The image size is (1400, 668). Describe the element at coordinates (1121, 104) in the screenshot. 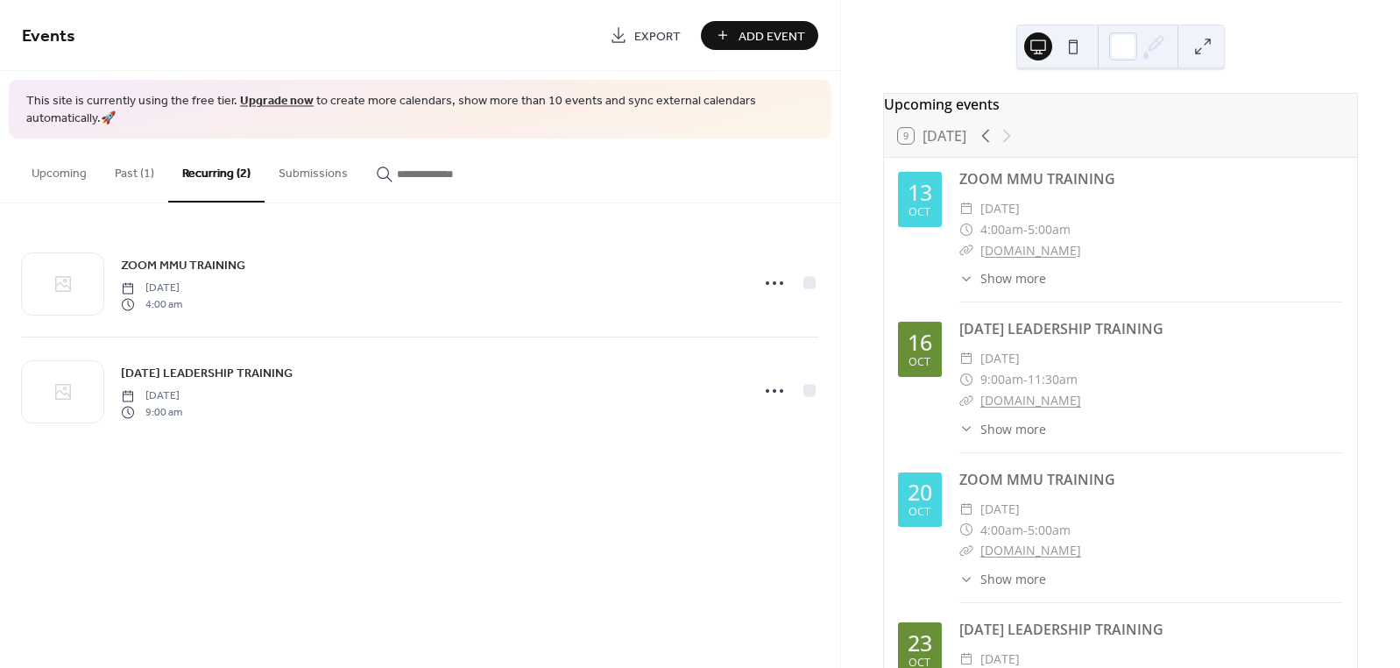

I see `div: Upcoming events` at that location.